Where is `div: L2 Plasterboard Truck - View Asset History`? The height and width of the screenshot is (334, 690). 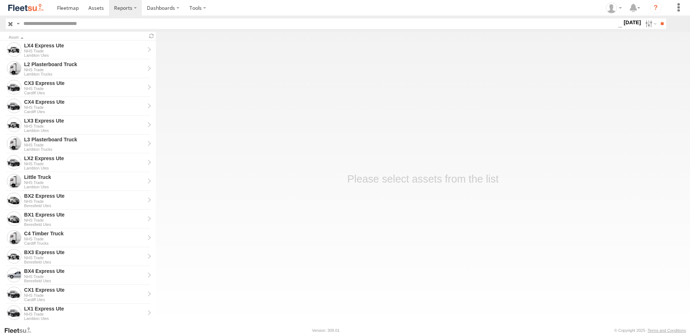 div: L2 Plasterboard Truck - View Asset History is located at coordinates (84, 64).